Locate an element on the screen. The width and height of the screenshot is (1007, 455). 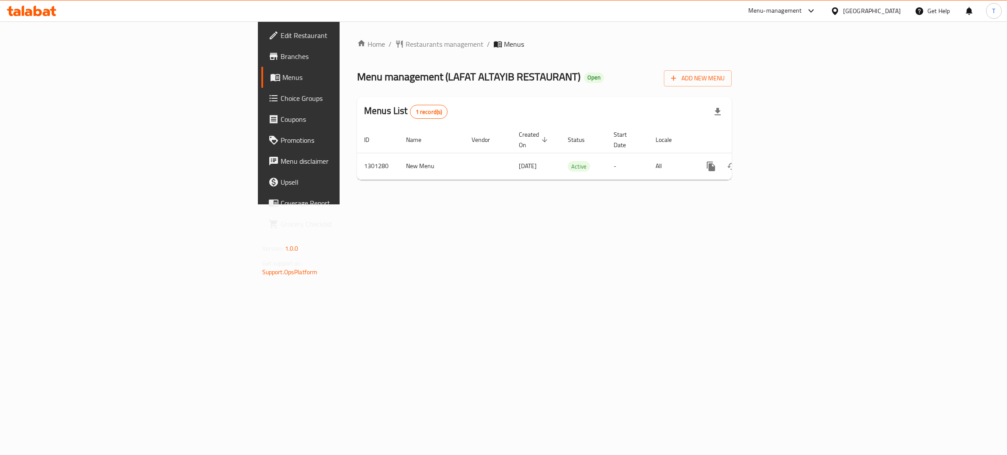
a: Edit Restaurant is located at coordinates (344, 35).